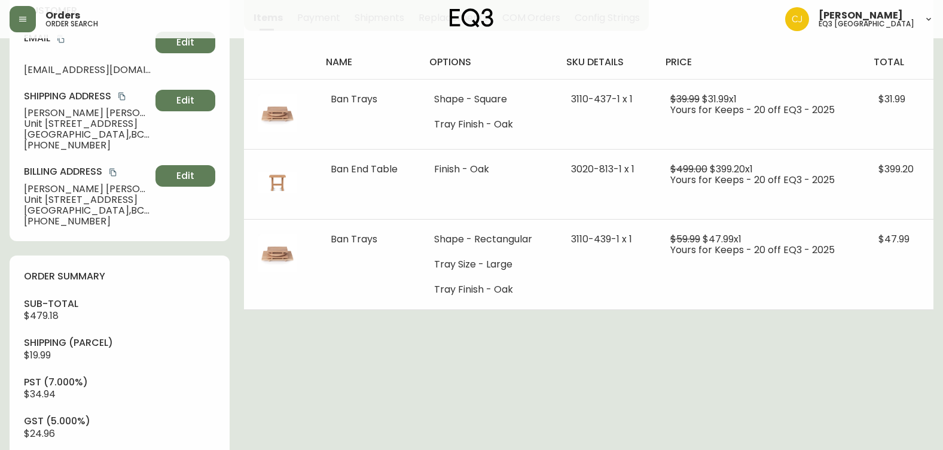 The width and height of the screenshot is (943, 450). Describe the element at coordinates (87, 38) in the screenshot. I see `h4: Email` at that location.